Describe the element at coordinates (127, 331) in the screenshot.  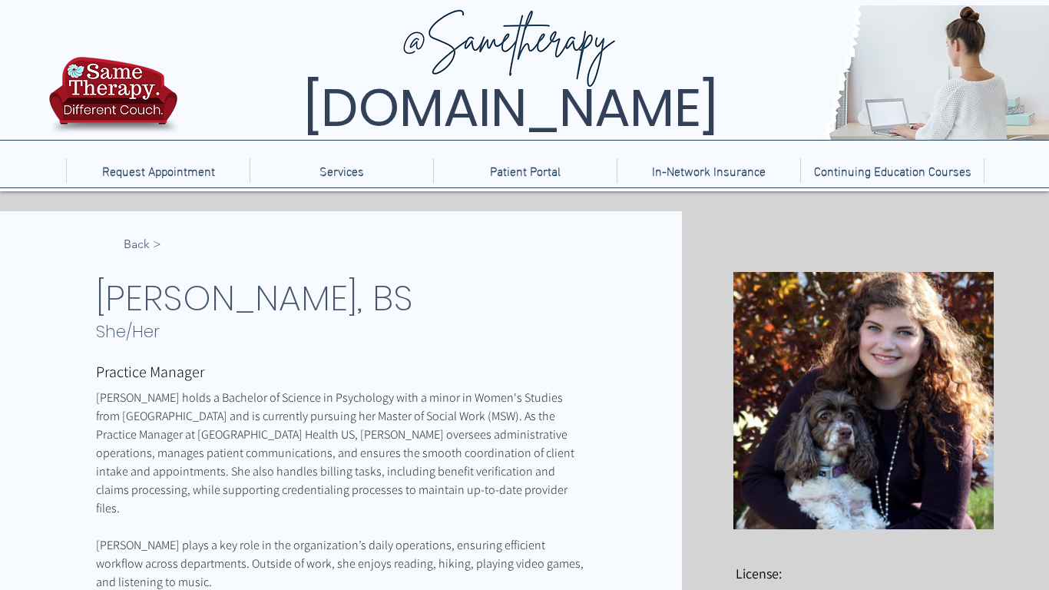
I see `span: She/Her` at that location.